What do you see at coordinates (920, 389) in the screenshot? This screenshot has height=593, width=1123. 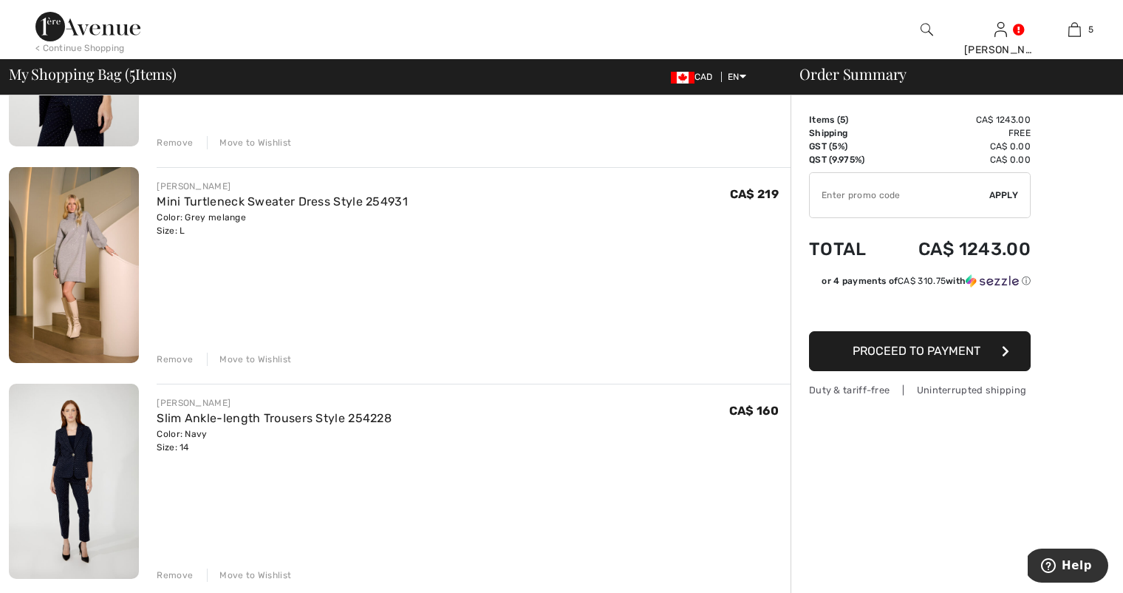 I see `div: Duty & tariff-free | Uninterrupted shipping` at bounding box center [920, 389].